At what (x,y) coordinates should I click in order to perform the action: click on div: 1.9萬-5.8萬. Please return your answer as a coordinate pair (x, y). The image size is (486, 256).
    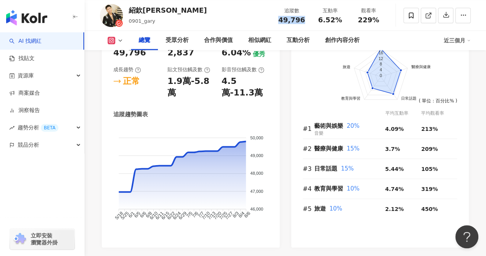
    Looking at the image, I should click on (191, 87).